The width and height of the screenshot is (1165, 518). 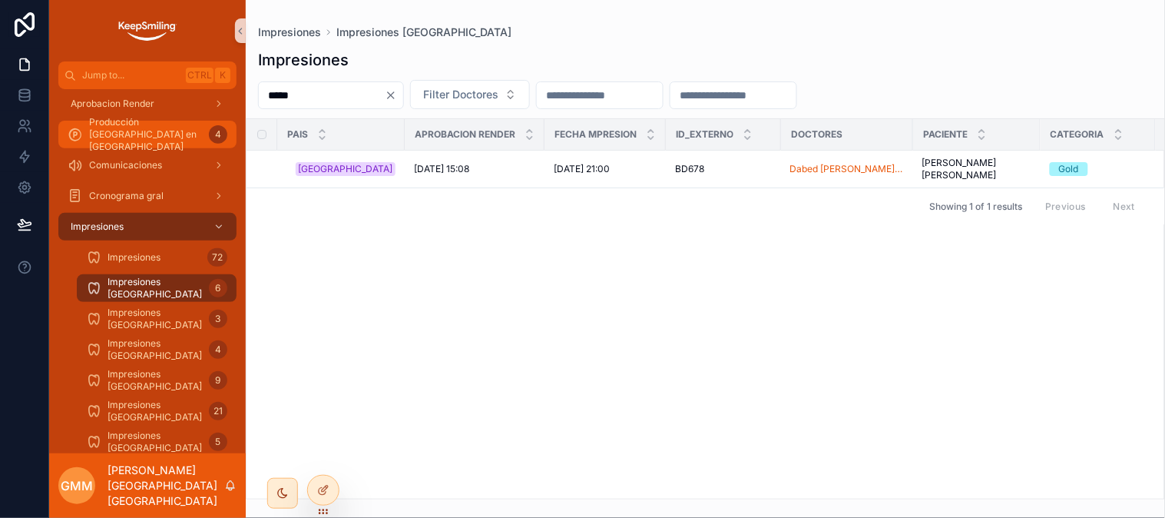 What do you see at coordinates (816, 134) in the screenshot?
I see `span: Doctores` at bounding box center [816, 134].